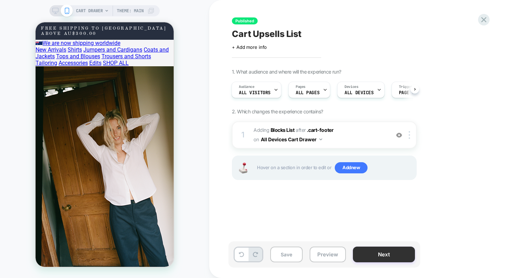  What do you see at coordinates (351, 168) in the screenshot?
I see `span: Add new` at bounding box center [351, 168].